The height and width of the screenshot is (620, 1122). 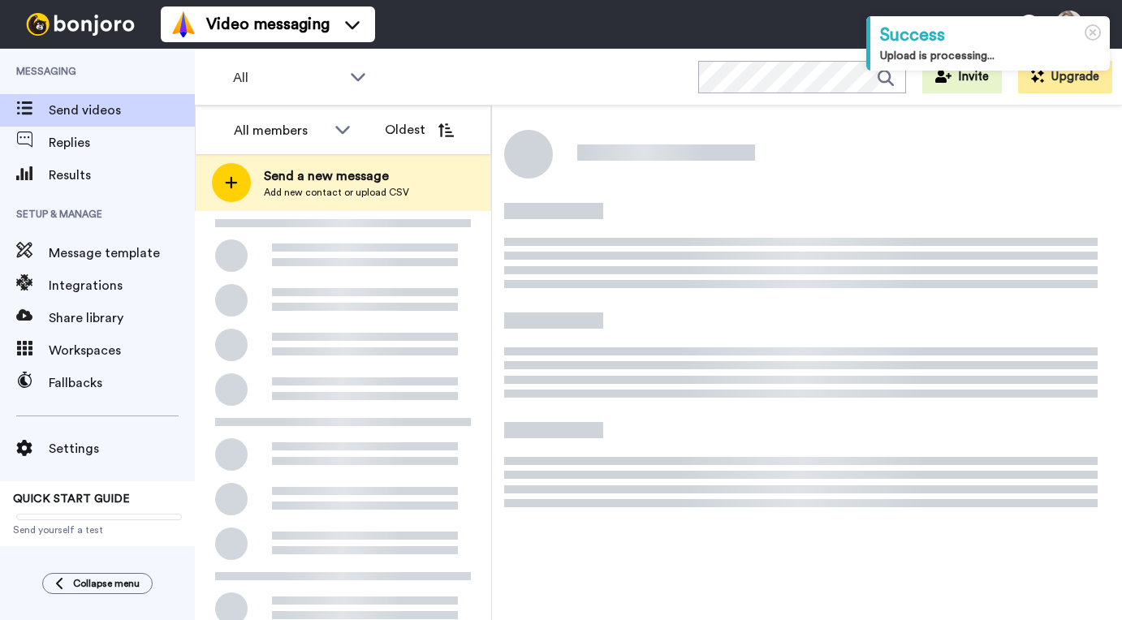 I want to click on button: Oldest, so click(x=419, y=130).